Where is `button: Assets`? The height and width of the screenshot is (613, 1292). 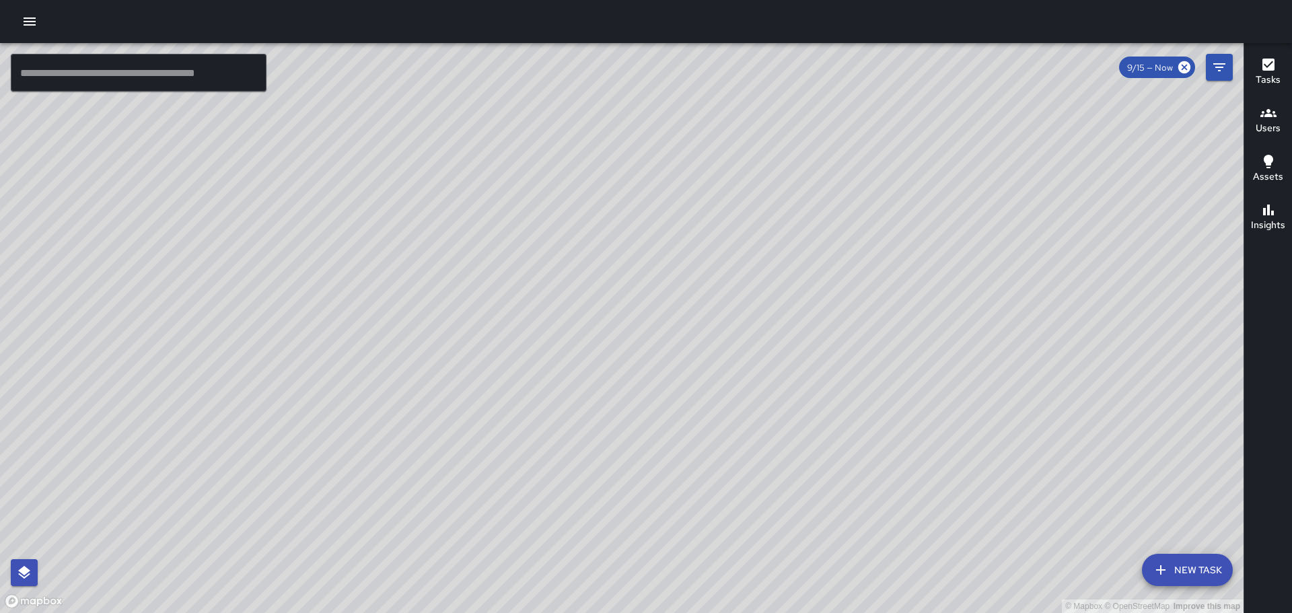
button: Assets is located at coordinates (1267, 170).